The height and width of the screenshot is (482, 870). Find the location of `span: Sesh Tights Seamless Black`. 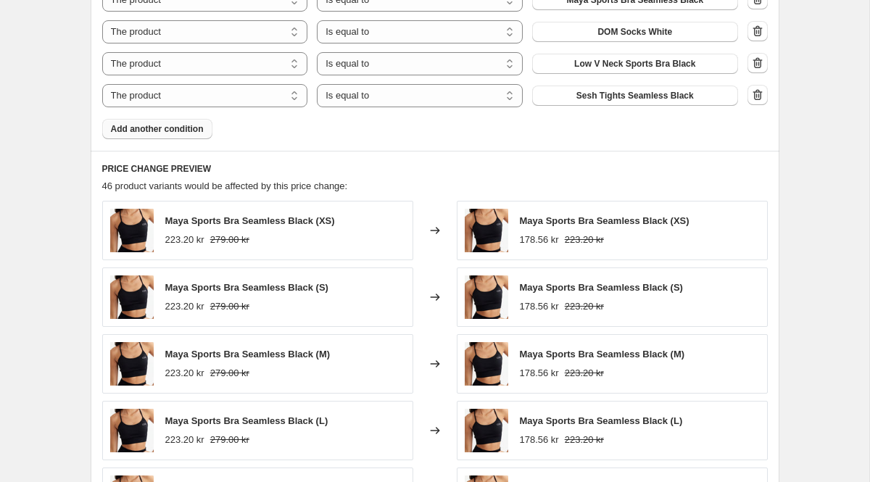

span: Sesh Tights Seamless Black is located at coordinates (635, 96).